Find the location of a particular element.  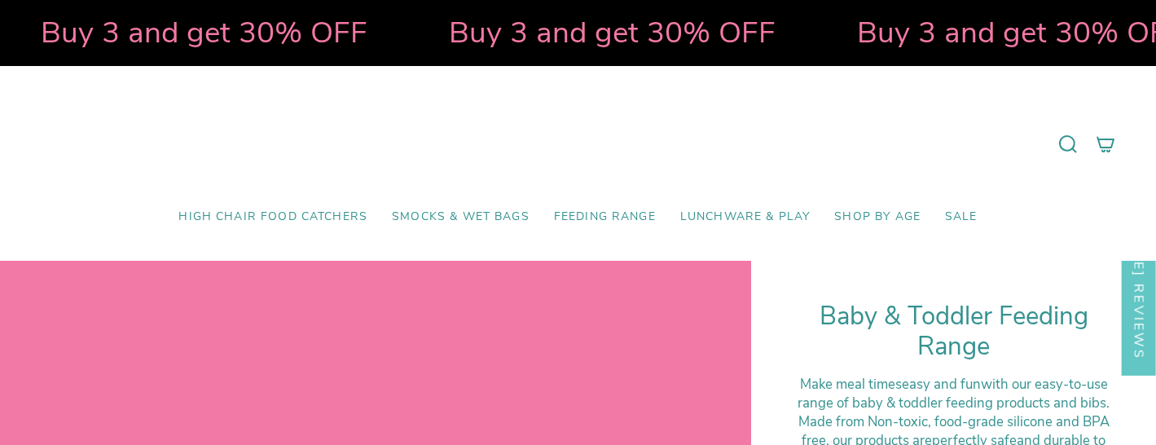

strong: easy and fun is located at coordinates (941, 384).